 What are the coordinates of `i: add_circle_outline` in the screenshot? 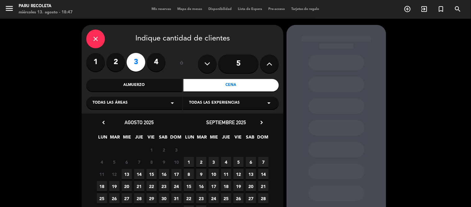 It's located at (408, 9).